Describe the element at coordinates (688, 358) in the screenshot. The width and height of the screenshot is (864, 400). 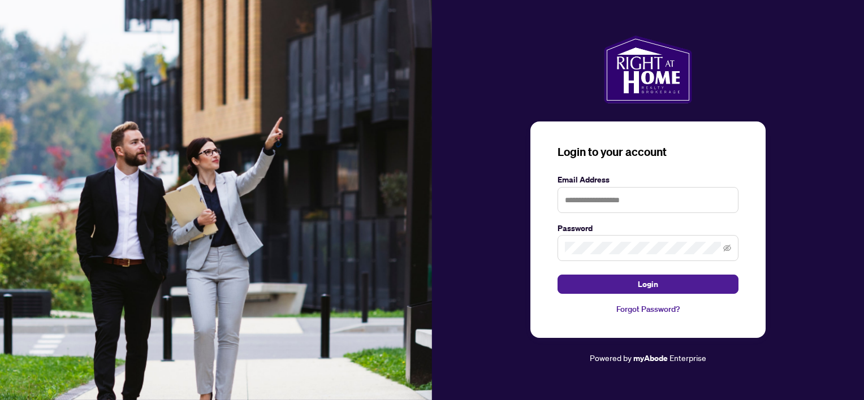
I see `span: Enterprise` at that location.